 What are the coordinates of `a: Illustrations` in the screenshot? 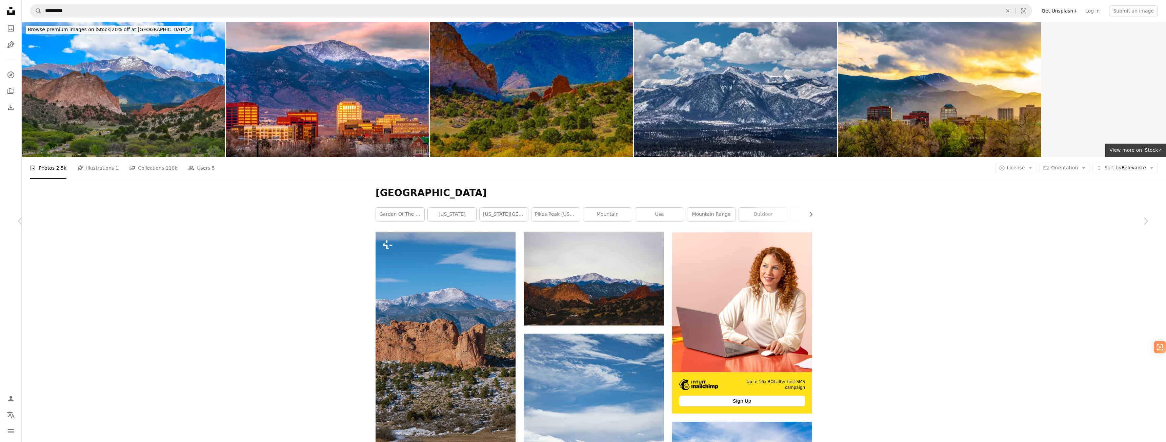 It's located at (11, 45).